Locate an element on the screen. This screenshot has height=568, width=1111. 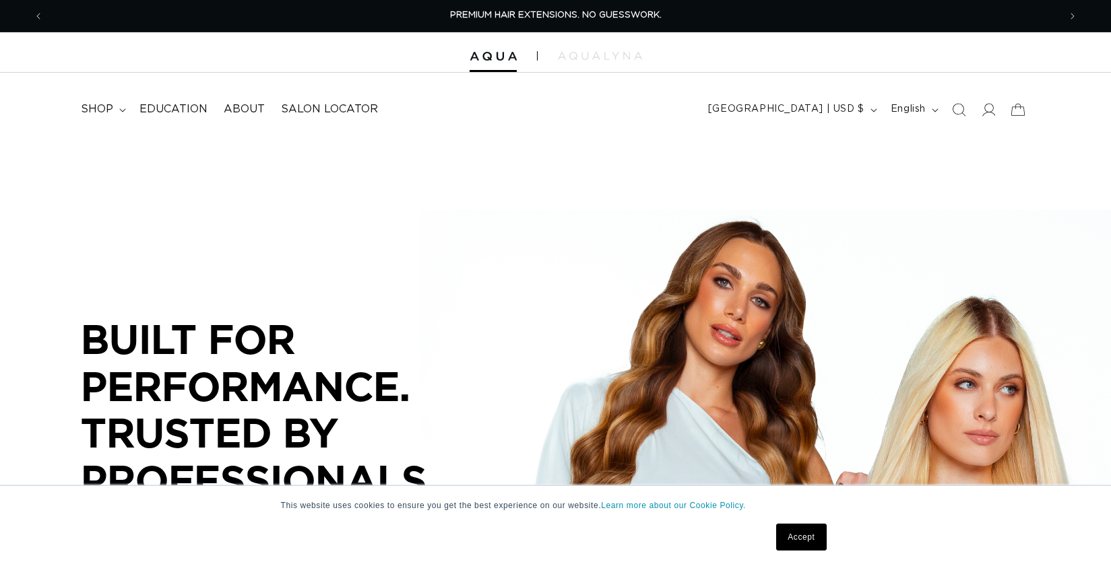
button: Next announcement is located at coordinates (1072, 16).